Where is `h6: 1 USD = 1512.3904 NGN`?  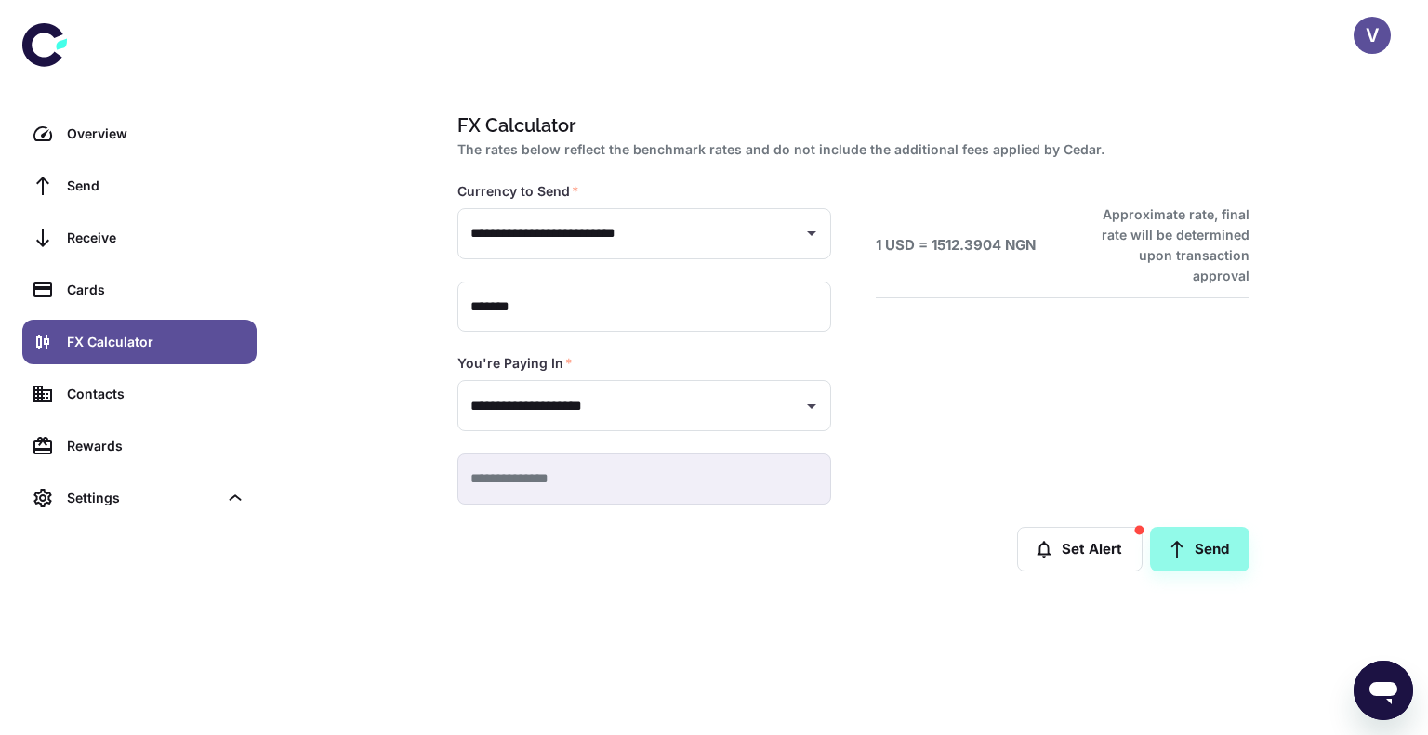
h6: 1 USD = 1512.3904 NGN is located at coordinates (956, 245).